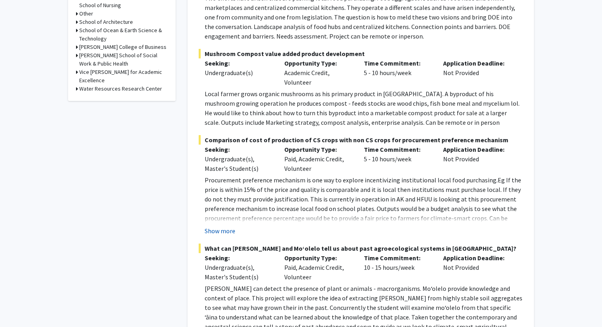 The image size is (602, 327). Describe the element at coordinates (123, 35) in the screenshot. I see `h3: School of Ocean & Earth Science & Technology` at that location.